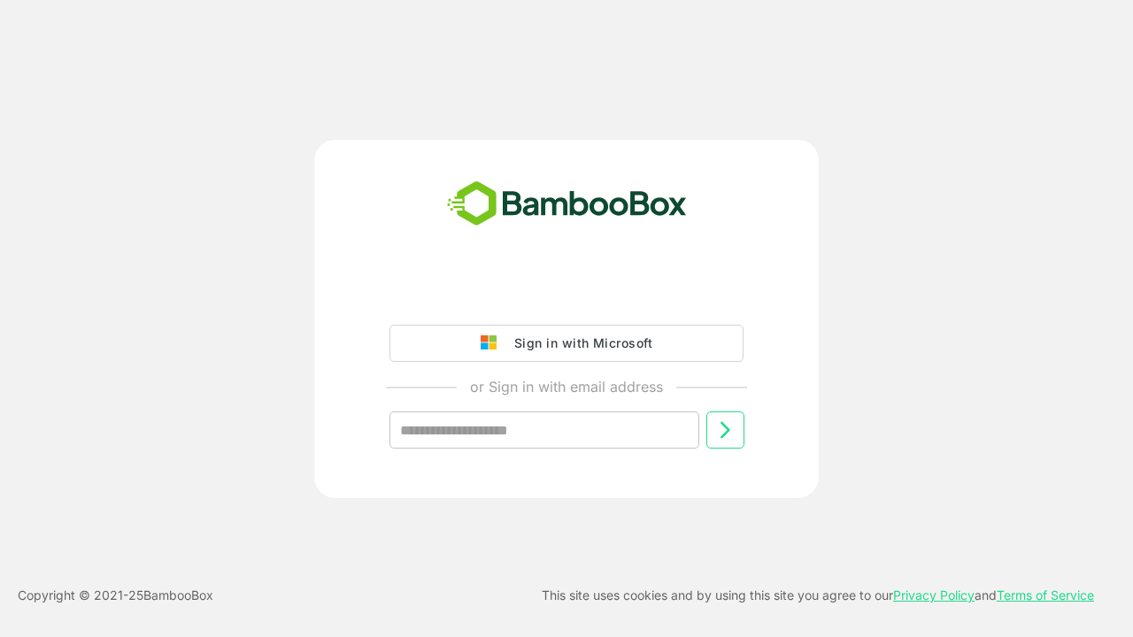 This screenshot has width=1133, height=637. What do you see at coordinates (567, 205) in the screenshot?
I see `img: bamboobox` at bounding box center [567, 205].